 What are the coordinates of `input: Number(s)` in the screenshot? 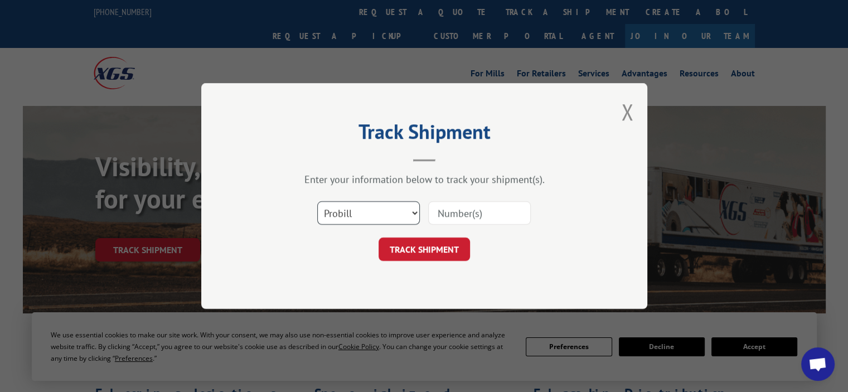 It's located at (479, 213).